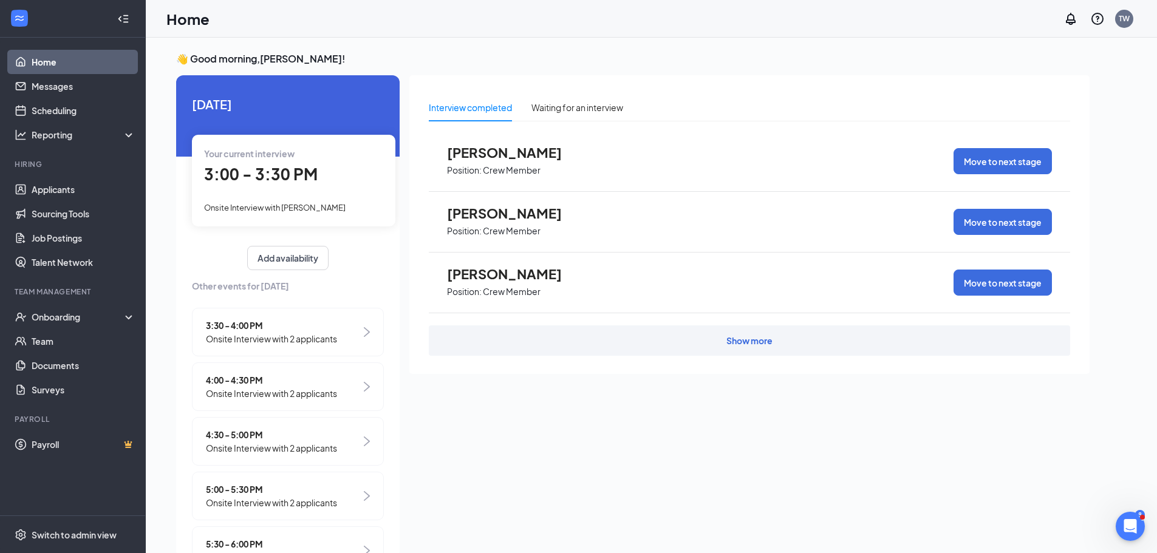 Image resolution: width=1157 pixels, height=553 pixels. What do you see at coordinates (288, 258) in the screenshot?
I see `button: Add availability` at bounding box center [288, 258].